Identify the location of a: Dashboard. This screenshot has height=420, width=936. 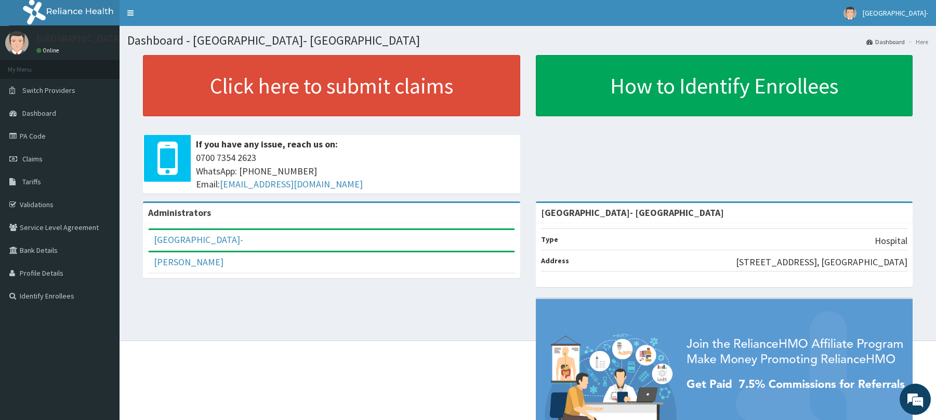
(886, 42).